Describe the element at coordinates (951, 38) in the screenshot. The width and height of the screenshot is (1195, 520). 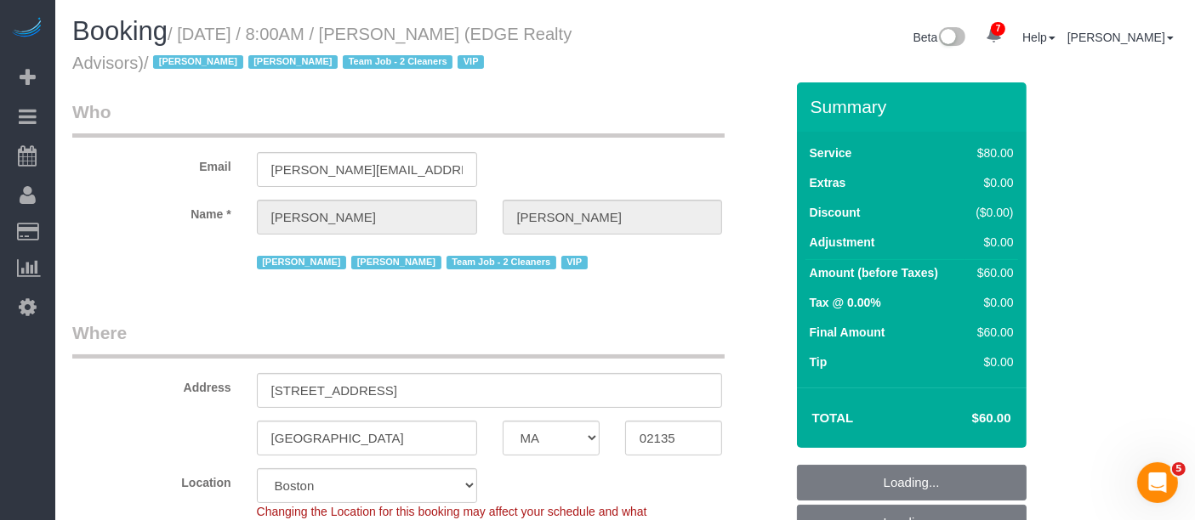
I see `img: New interface` at that location.